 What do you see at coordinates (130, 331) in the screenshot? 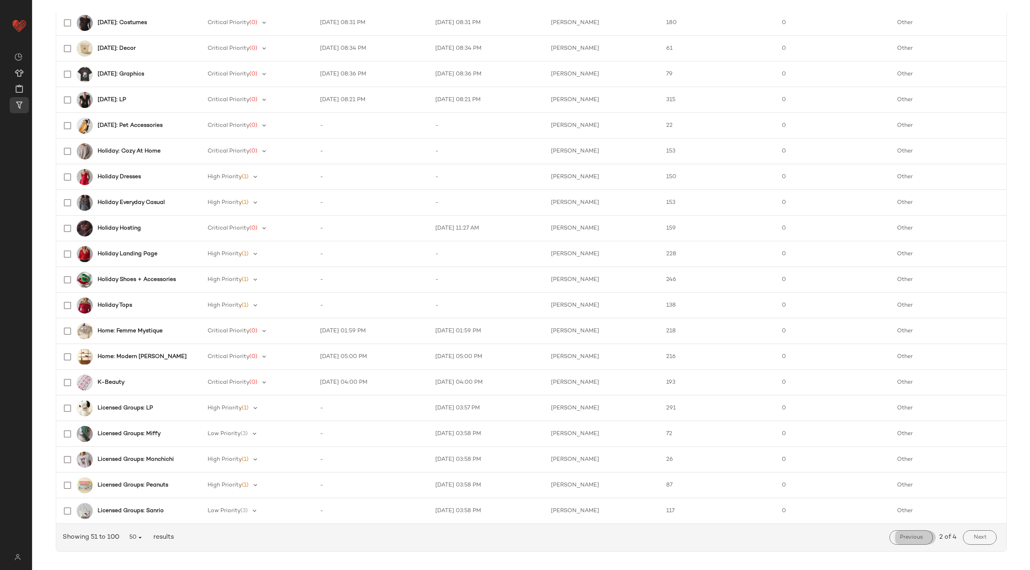
I see `b: Home: Femme Mystique` at bounding box center [130, 331].